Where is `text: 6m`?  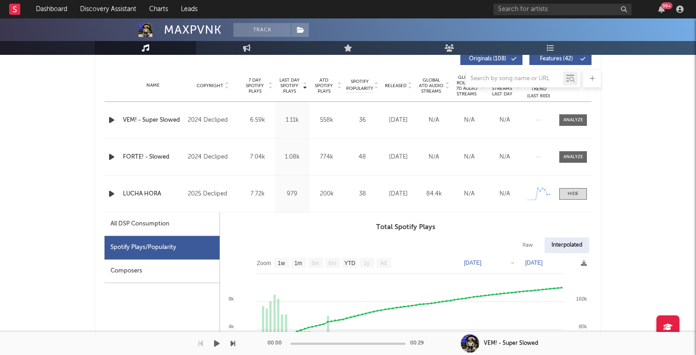
text: 6m is located at coordinates (333, 263).